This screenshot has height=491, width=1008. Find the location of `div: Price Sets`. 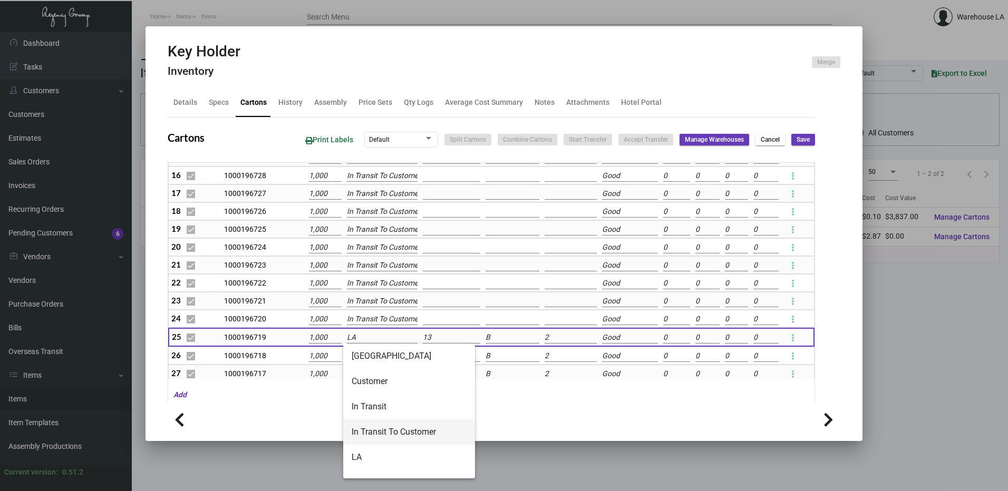

div: Price Sets is located at coordinates (375, 102).